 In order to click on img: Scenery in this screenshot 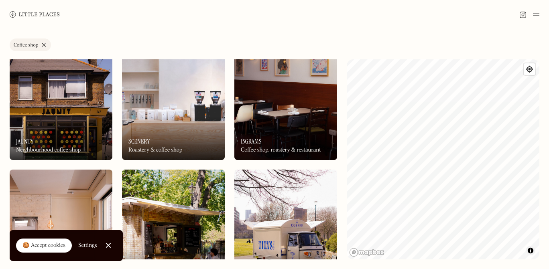, I will do `click(173, 98)`.